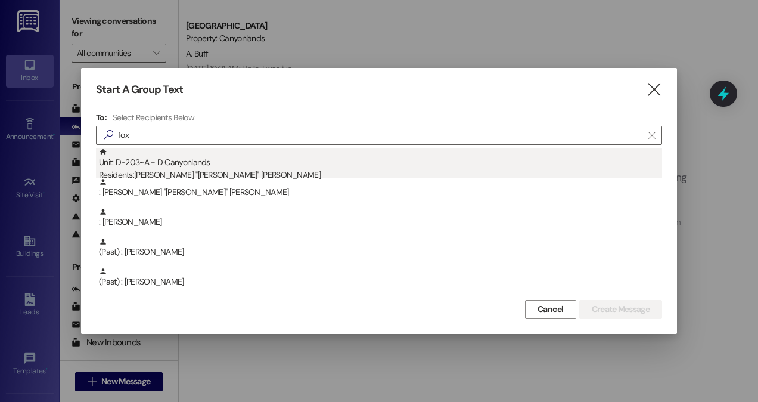 This screenshot has width=758, height=402. Describe the element at coordinates (380, 135) in the screenshot. I see `input: Search for any contact or apartment` at that location.